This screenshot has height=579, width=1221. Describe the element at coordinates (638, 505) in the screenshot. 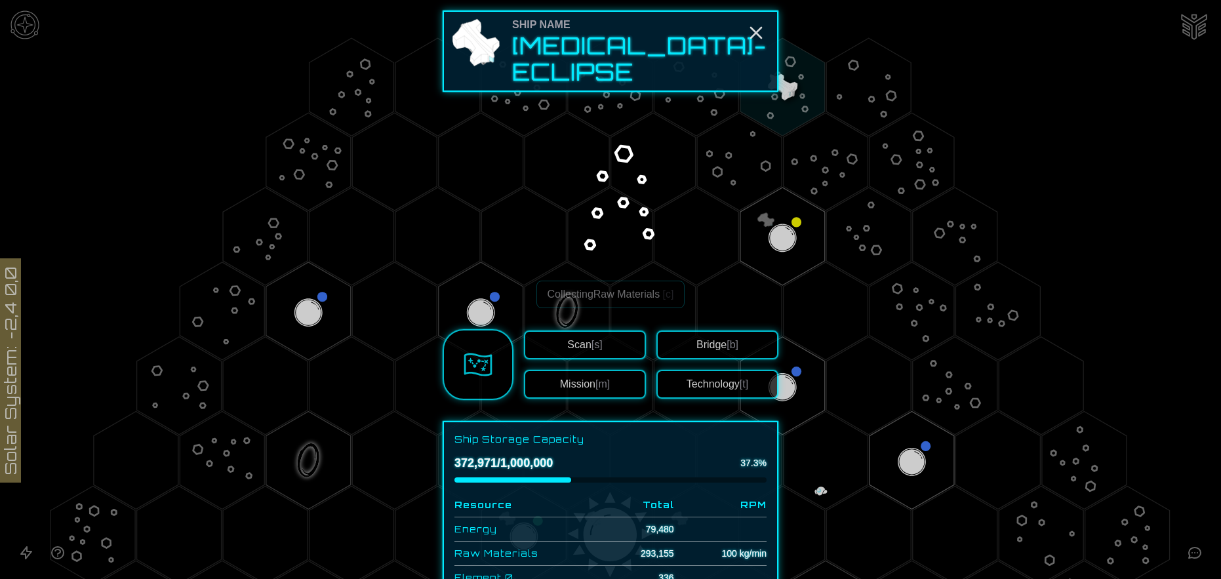

I see `th: Total` at that location.